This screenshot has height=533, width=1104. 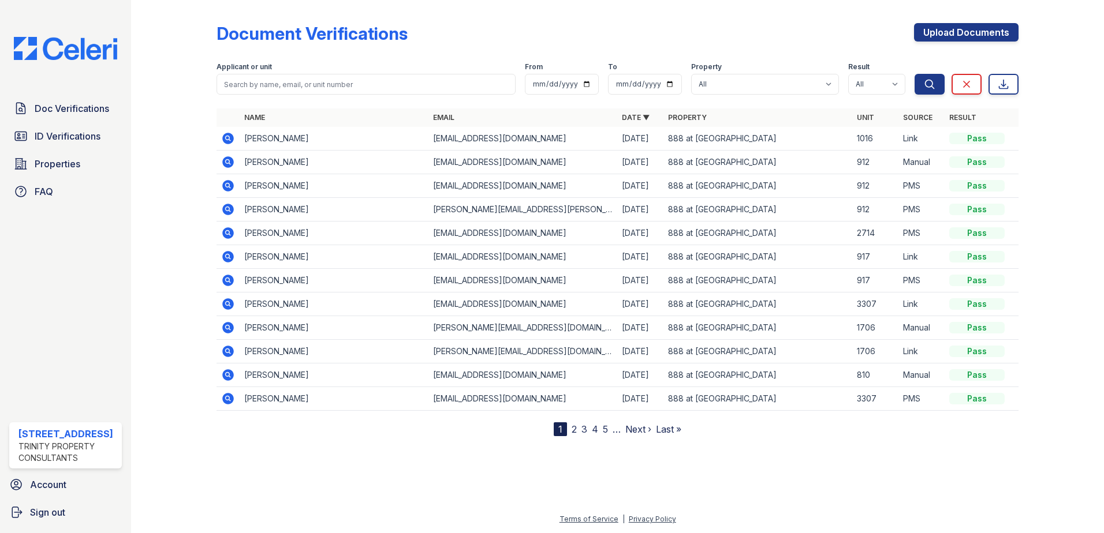 I want to click on td: 3307, so click(x=875, y=304).